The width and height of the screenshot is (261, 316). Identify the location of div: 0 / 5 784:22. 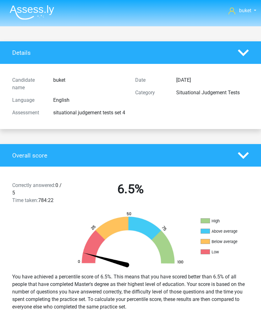
(38, 193).